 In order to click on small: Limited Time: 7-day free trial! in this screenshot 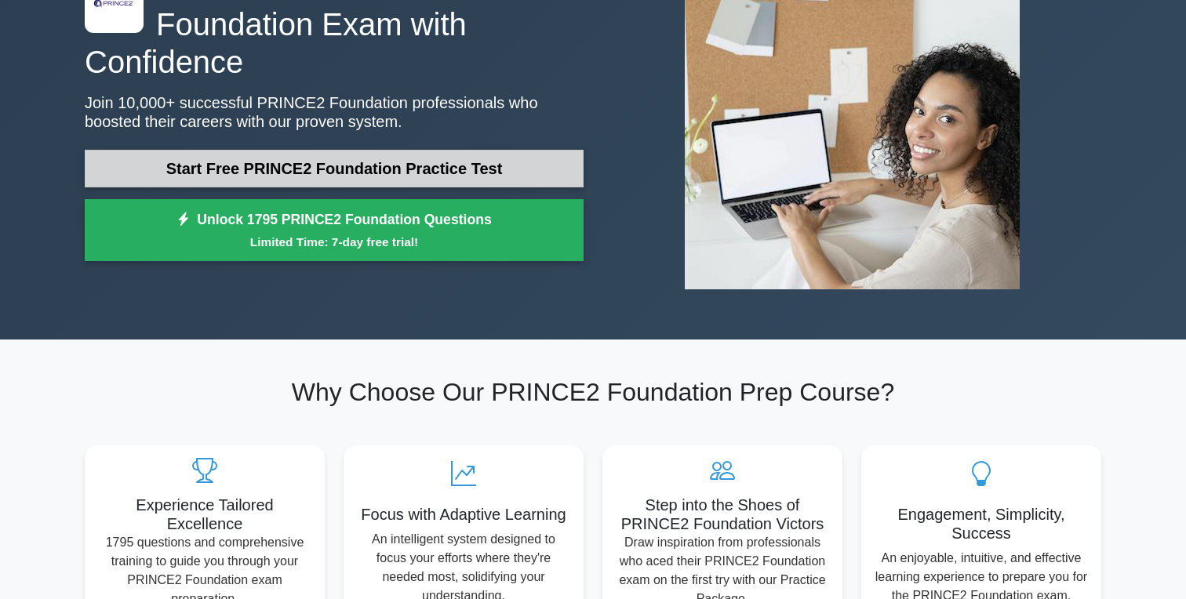, I will do `click(334, 242)`.